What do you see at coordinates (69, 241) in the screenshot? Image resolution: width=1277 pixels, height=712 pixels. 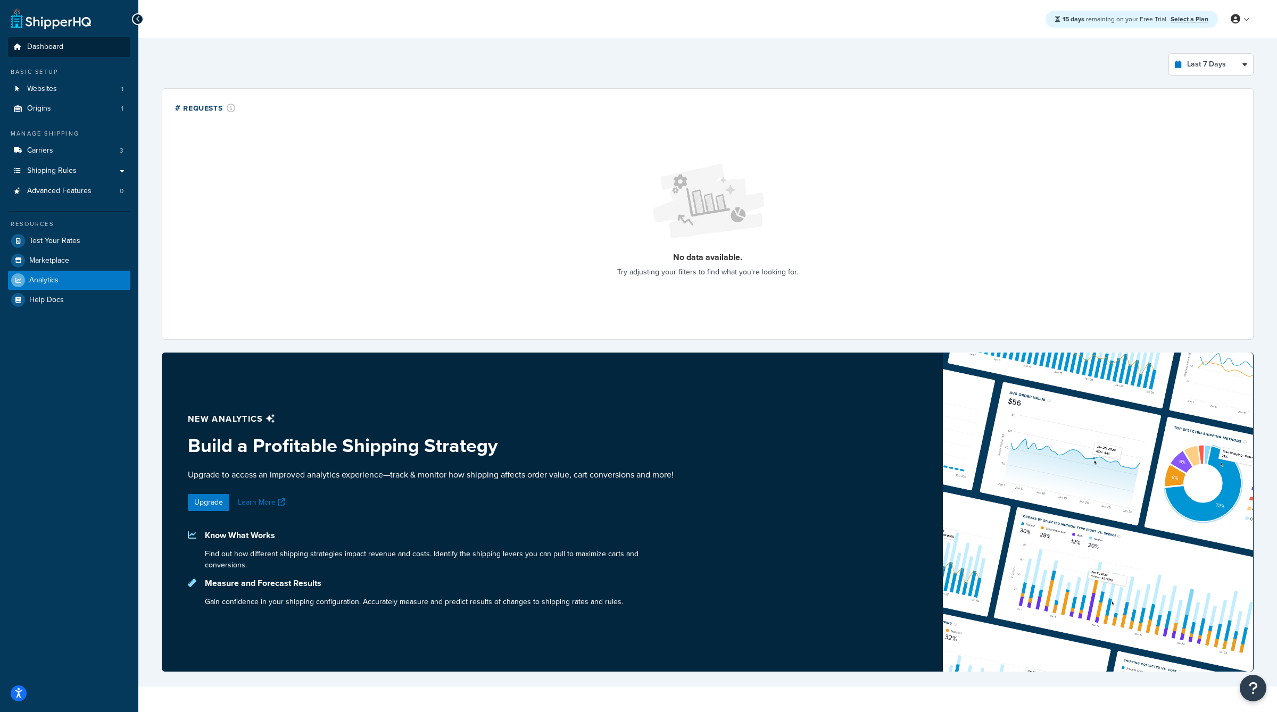 I see `a: Test Your Rates` at bounding box center [69, 241].